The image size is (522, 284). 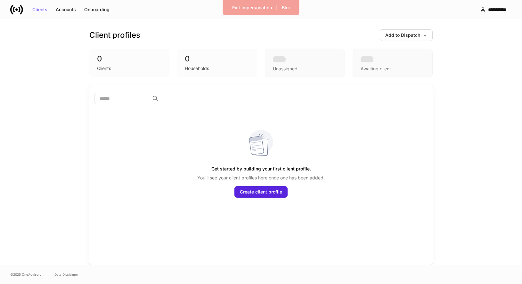 What do you see at coordinates (406, 35) in the screenshot?
I see `div: Add to Dispatch` at bounding box center [406, 35].